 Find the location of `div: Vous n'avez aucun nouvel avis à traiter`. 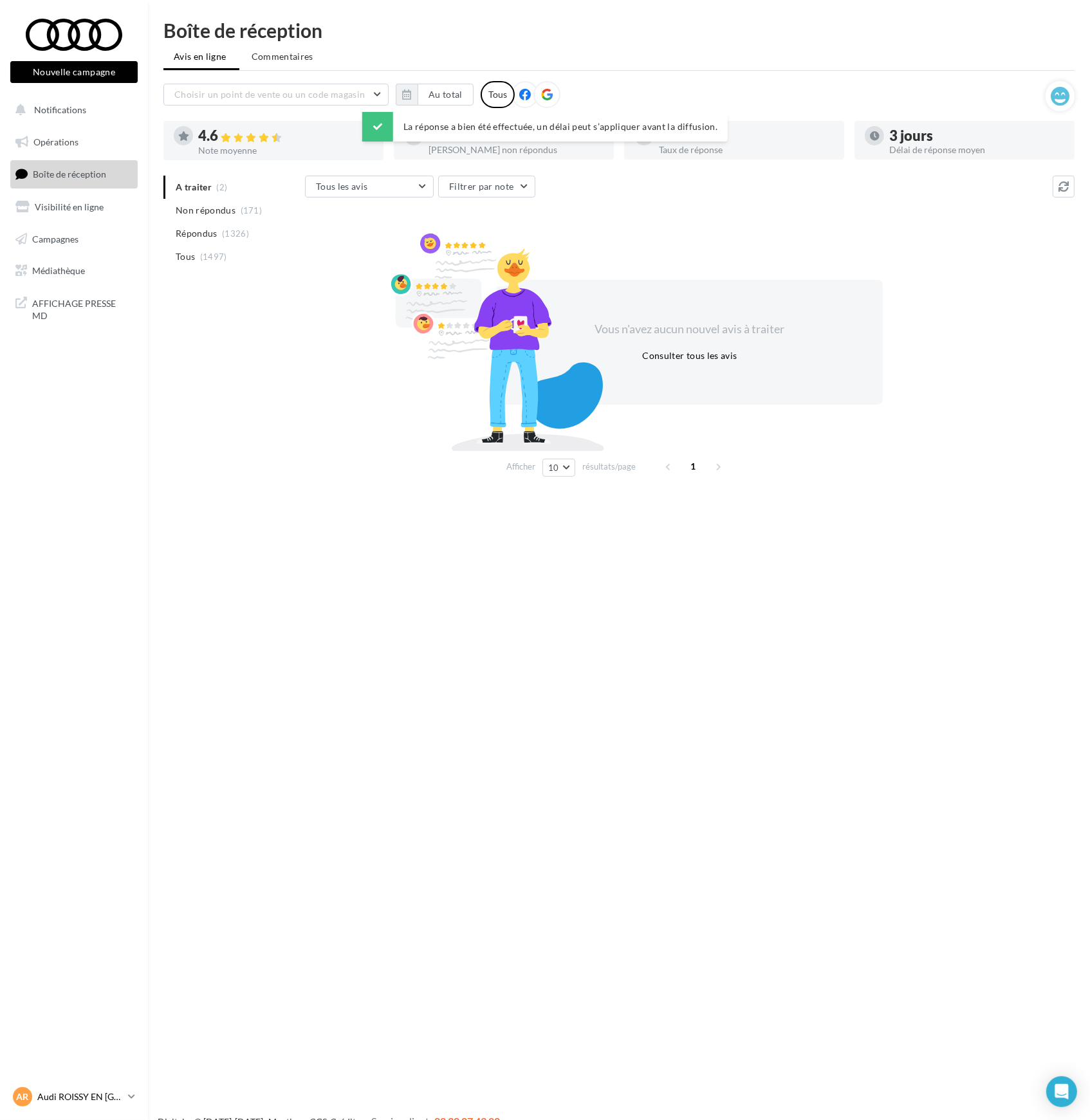

div: Vous n'avez aucun nouvel avis à traiter is located at coordinates (690, 330).